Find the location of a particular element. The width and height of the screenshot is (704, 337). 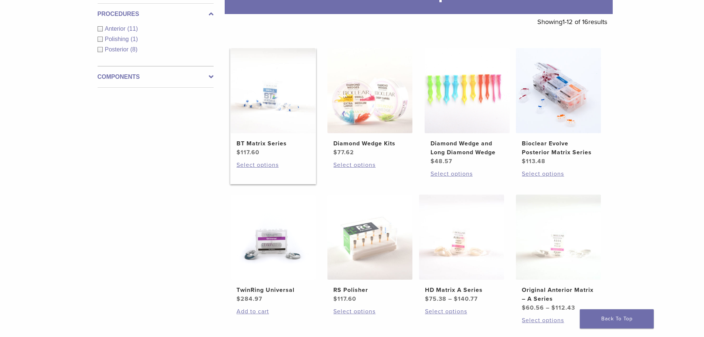

a: Add to cart: “TwinRing Universal” is located at coordinates (273, 311).